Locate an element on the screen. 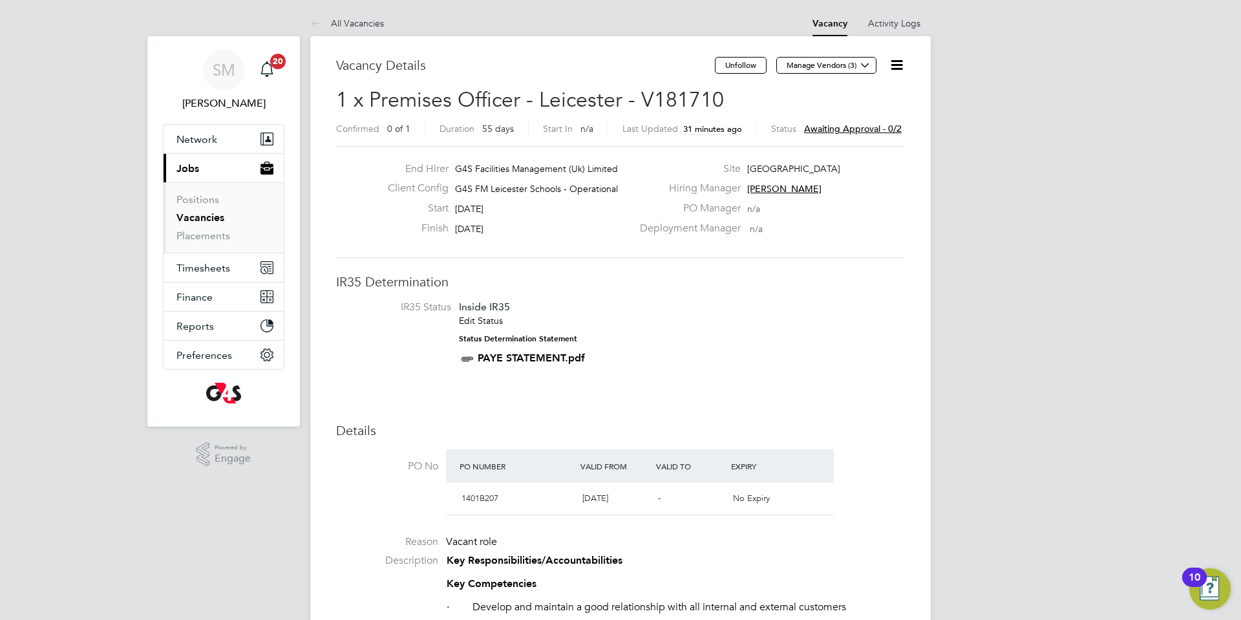 The width and height of the screenshot is (1241, 620). button: Reports is located at coordinates (224, 326).